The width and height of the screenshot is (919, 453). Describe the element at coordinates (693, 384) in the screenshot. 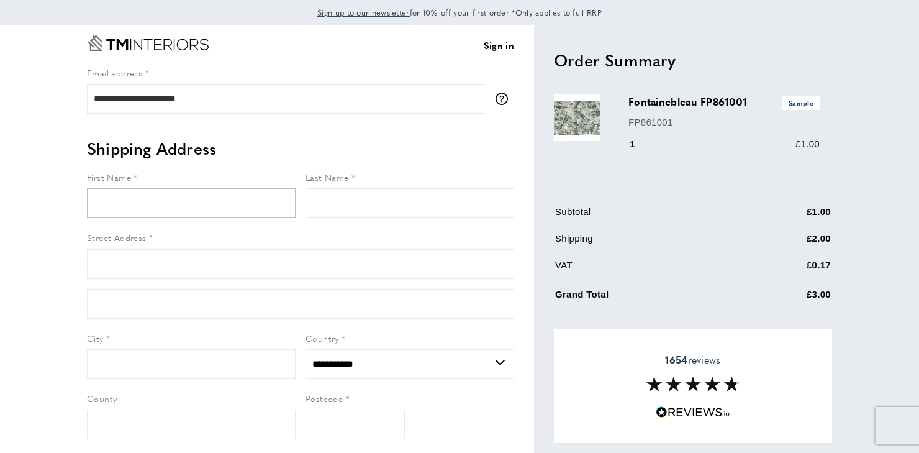

I see `img: Reviews section` at that location.